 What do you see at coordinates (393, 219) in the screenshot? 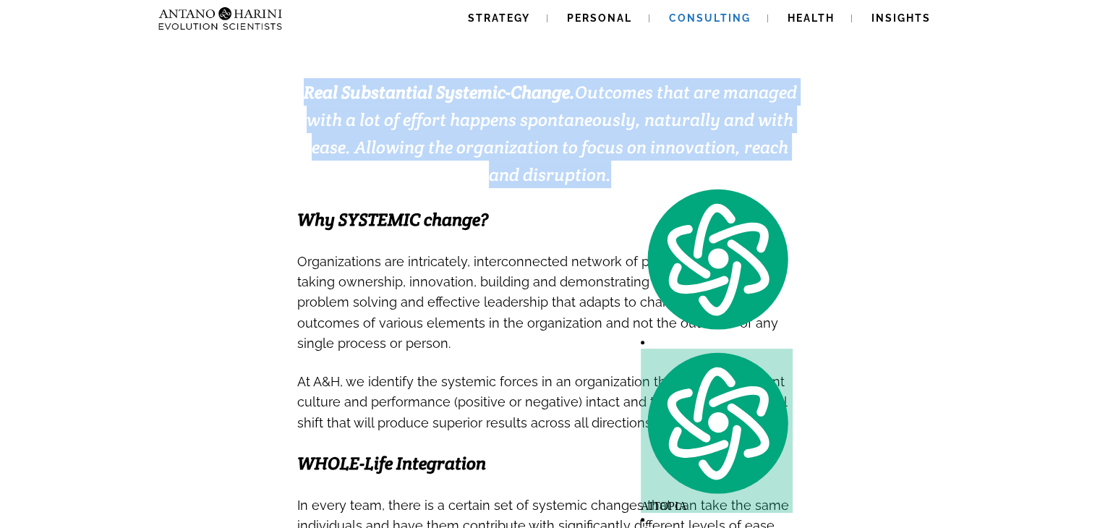
I see `span: Why SYSTEMIC change?` at bounding box center [393, 219].